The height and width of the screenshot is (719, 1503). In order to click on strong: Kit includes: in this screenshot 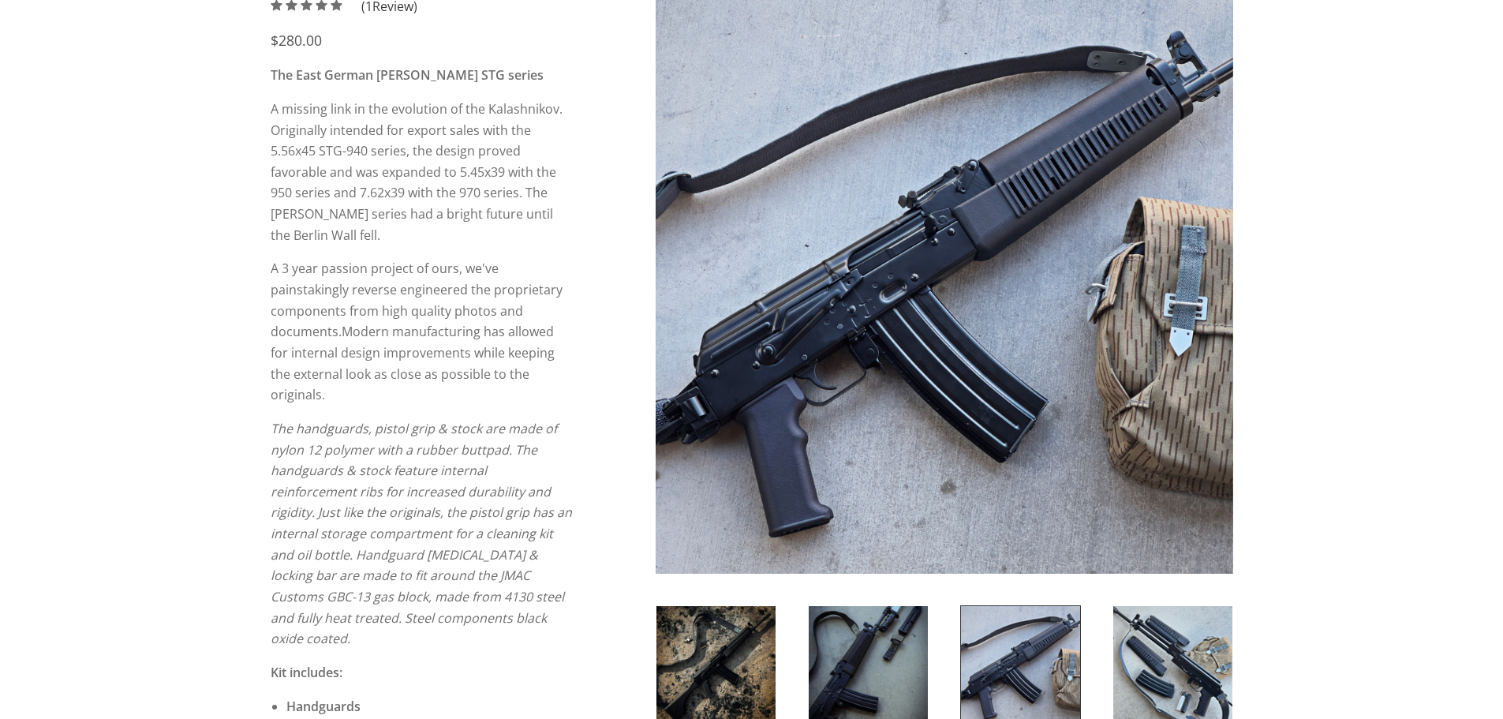, I will do `click(306, 672)`.